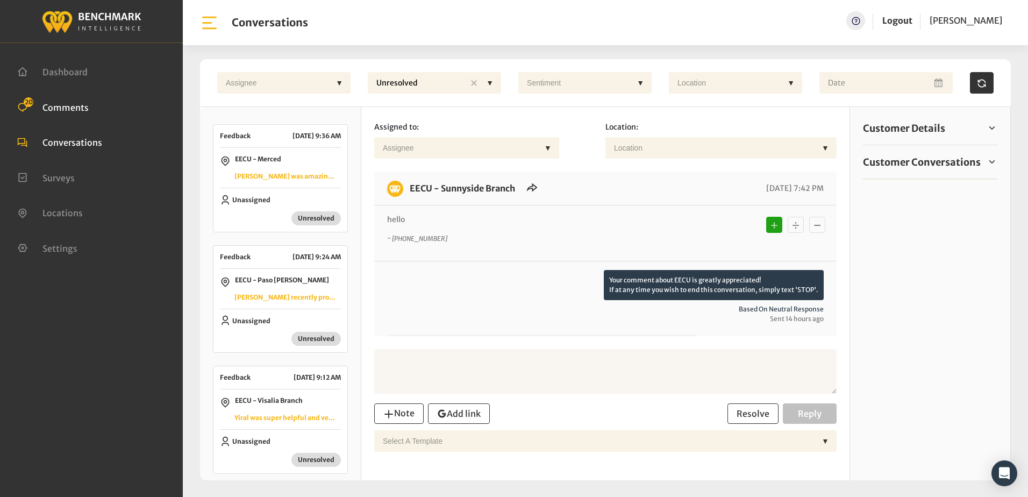  What do you see at coordinates (796, 225) in the screenshot?
I see `div: Basic example` at bounding box center [796, 225].